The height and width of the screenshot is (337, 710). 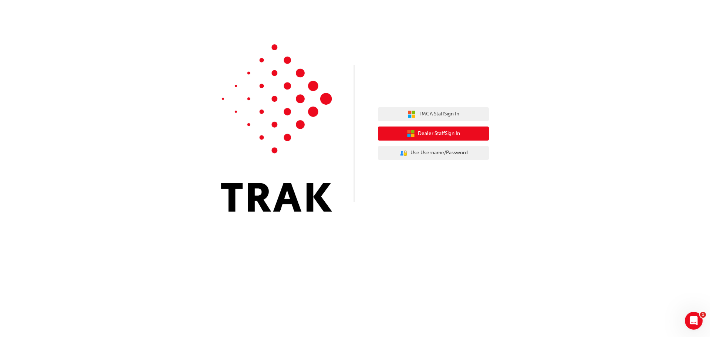 What do you see at coordinates (433, 133) in the screenshot?
I see `button: Dealer StaffSign In` at bounding box center [433, 133].